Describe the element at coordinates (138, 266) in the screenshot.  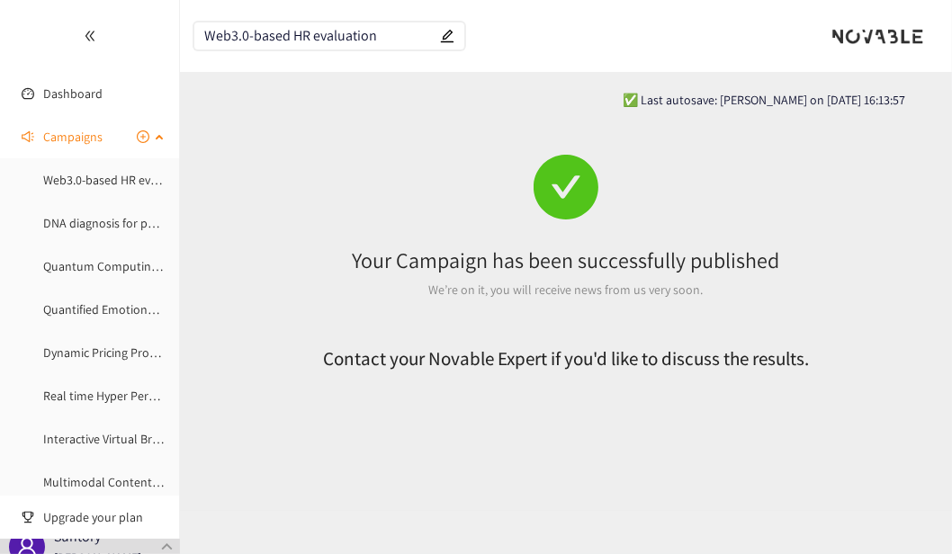
I see `a: Quantum Computing for marketing` at that location.